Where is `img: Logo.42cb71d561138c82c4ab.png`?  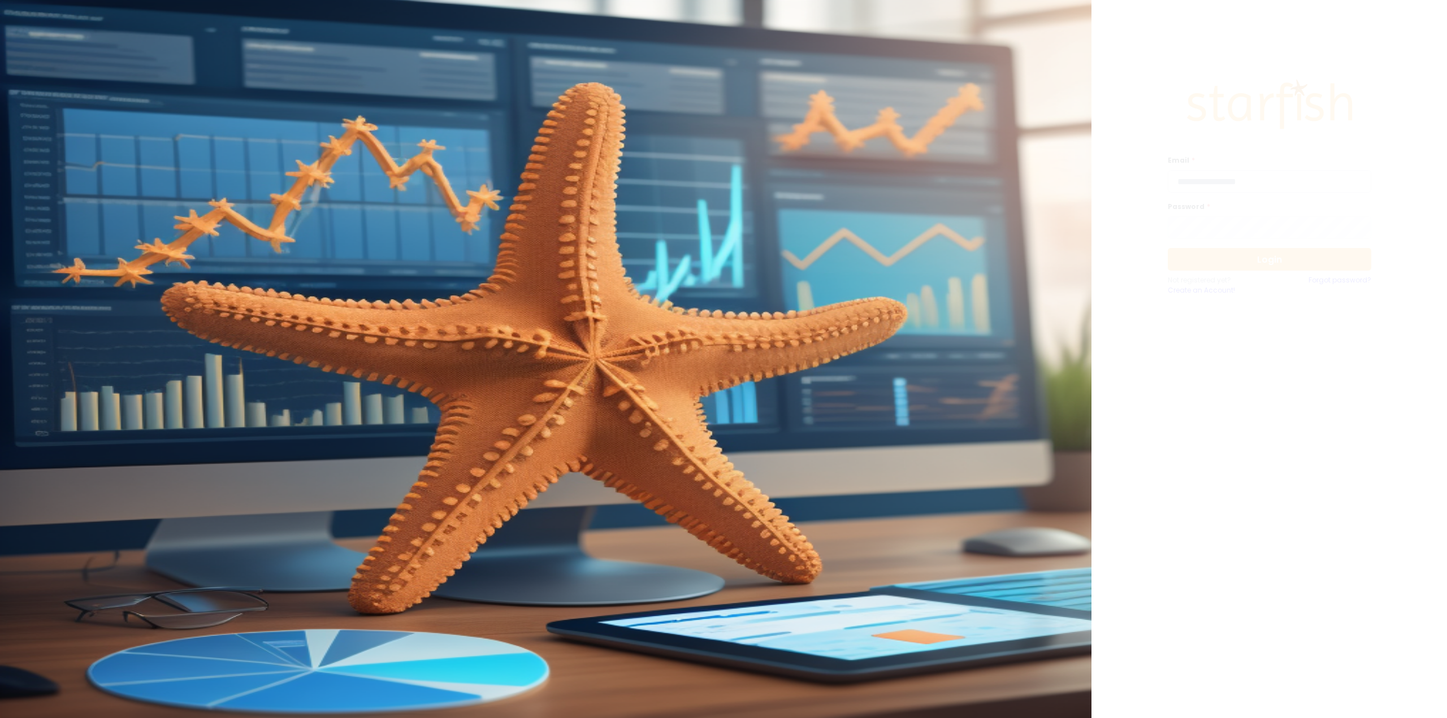
img: Logo.42cb71d561138c82c4ab.png is located at coordinates (1269, 105).